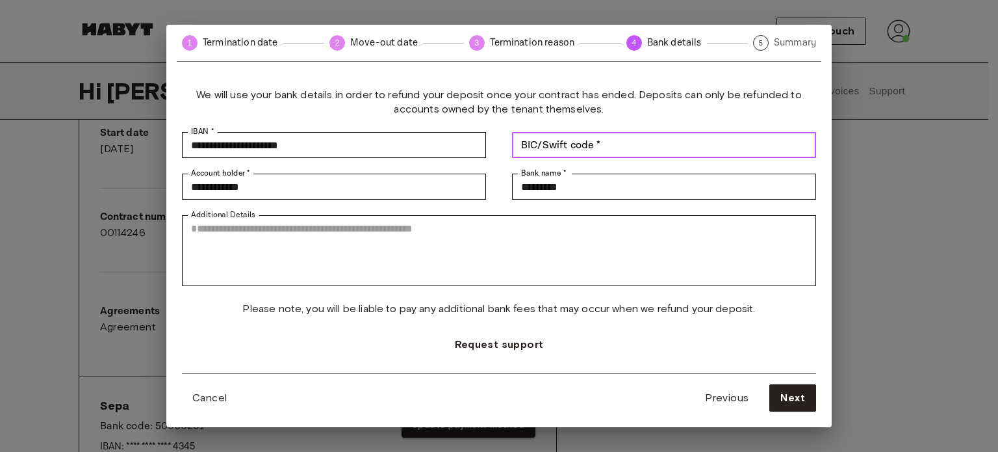  What do you see at coordinates (190, 43) in the screenshot?
I see `text: 1` at bounding box center [190, 43].